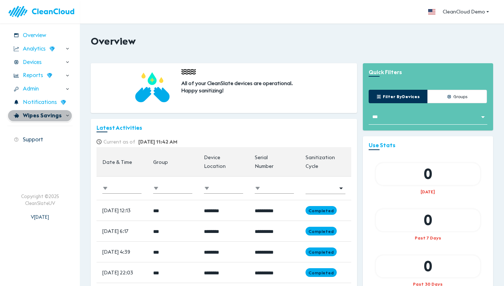 This screenshot has width=504, height=286. Describe the element at coordinates (40, 35) in the screenshot. I see `div: Overview` at that location.